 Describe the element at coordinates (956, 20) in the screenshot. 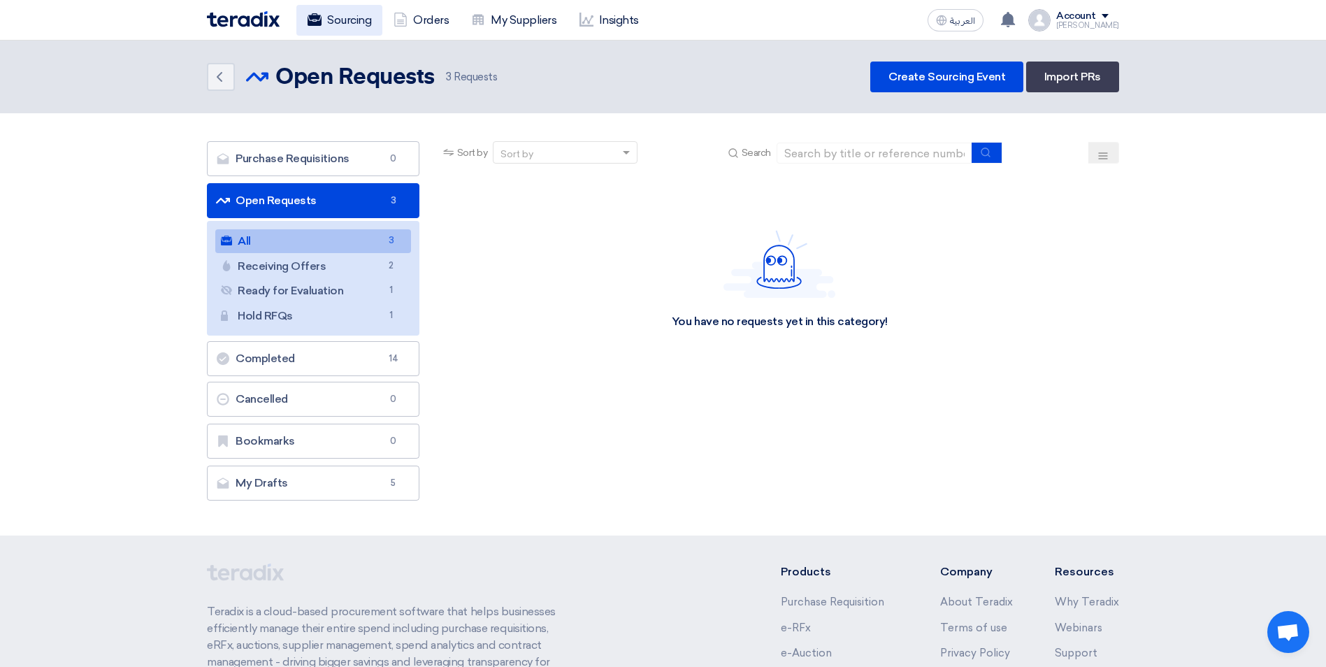

I see `button: العربية` at that location.